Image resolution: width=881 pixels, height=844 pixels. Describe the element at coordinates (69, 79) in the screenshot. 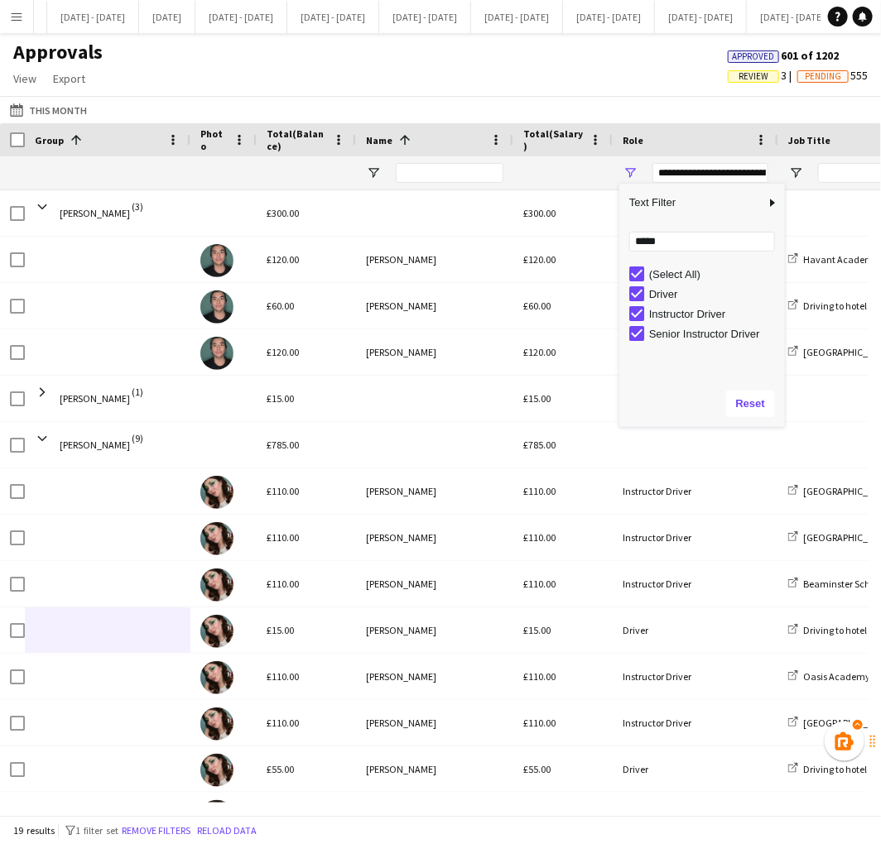

I see `a: Export` at that location.